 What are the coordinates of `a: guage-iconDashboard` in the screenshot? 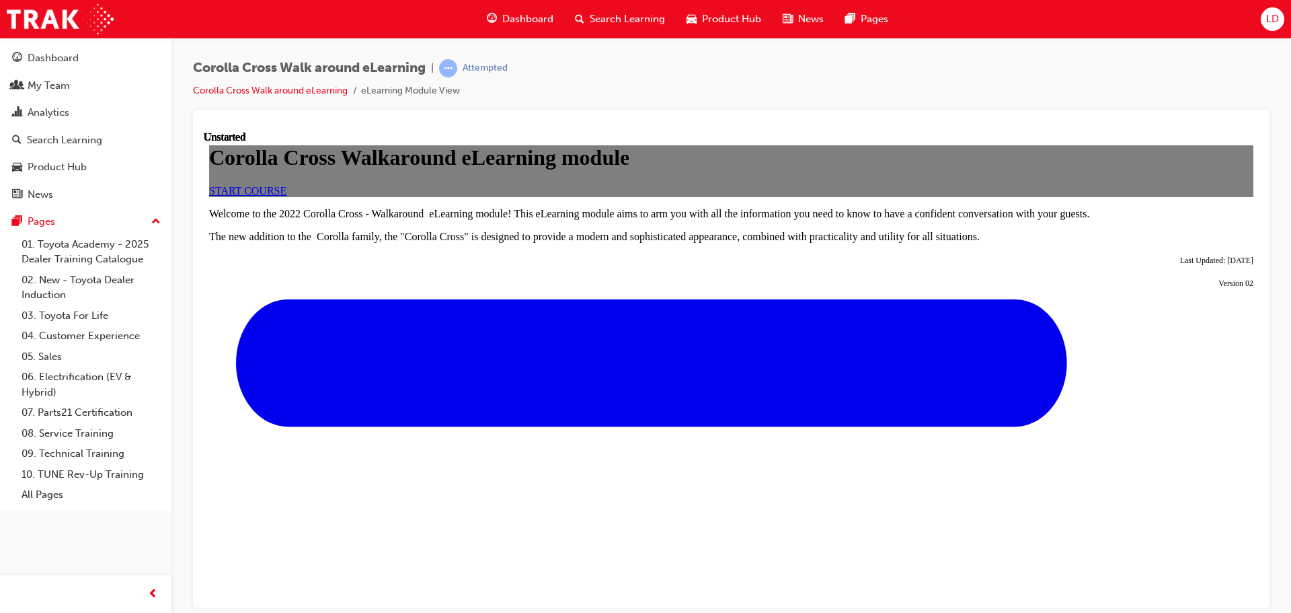 It's located at (520, 19).